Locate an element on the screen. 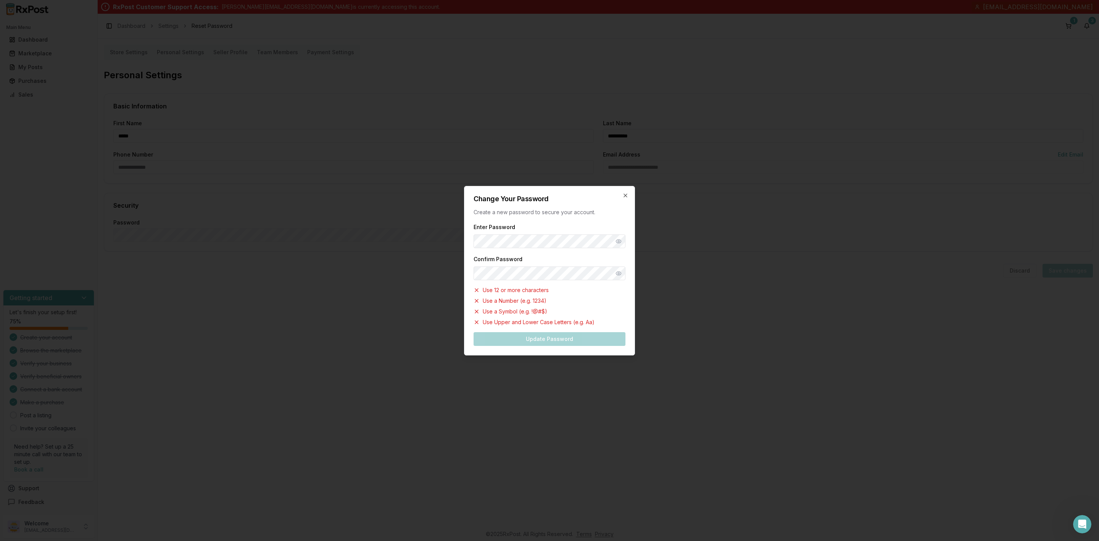 This screenshot has width=1099, height=541. span: Use 12 or more characters is located at coordinates (516, 290).